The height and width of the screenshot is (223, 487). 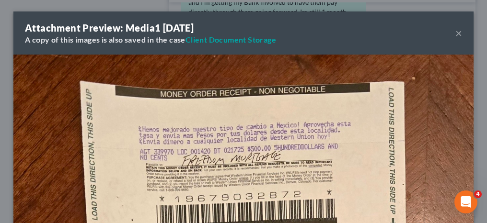 I want to click on span: 4, so click(x=478, y=195).